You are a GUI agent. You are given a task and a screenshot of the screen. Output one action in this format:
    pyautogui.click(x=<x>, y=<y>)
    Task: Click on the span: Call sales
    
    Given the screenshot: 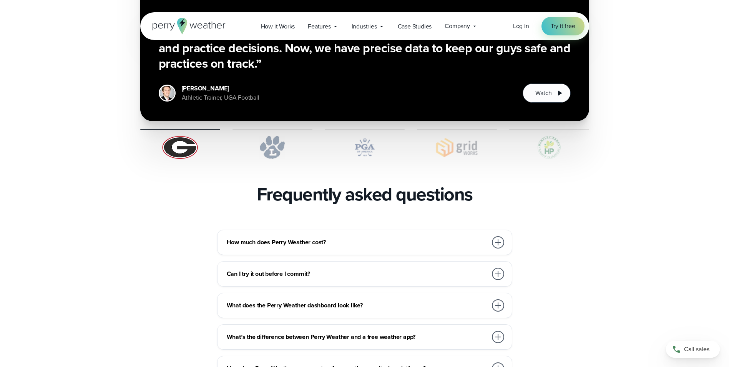 What is the action you would take?
    pyautogui.click(x=697, y=349)
    